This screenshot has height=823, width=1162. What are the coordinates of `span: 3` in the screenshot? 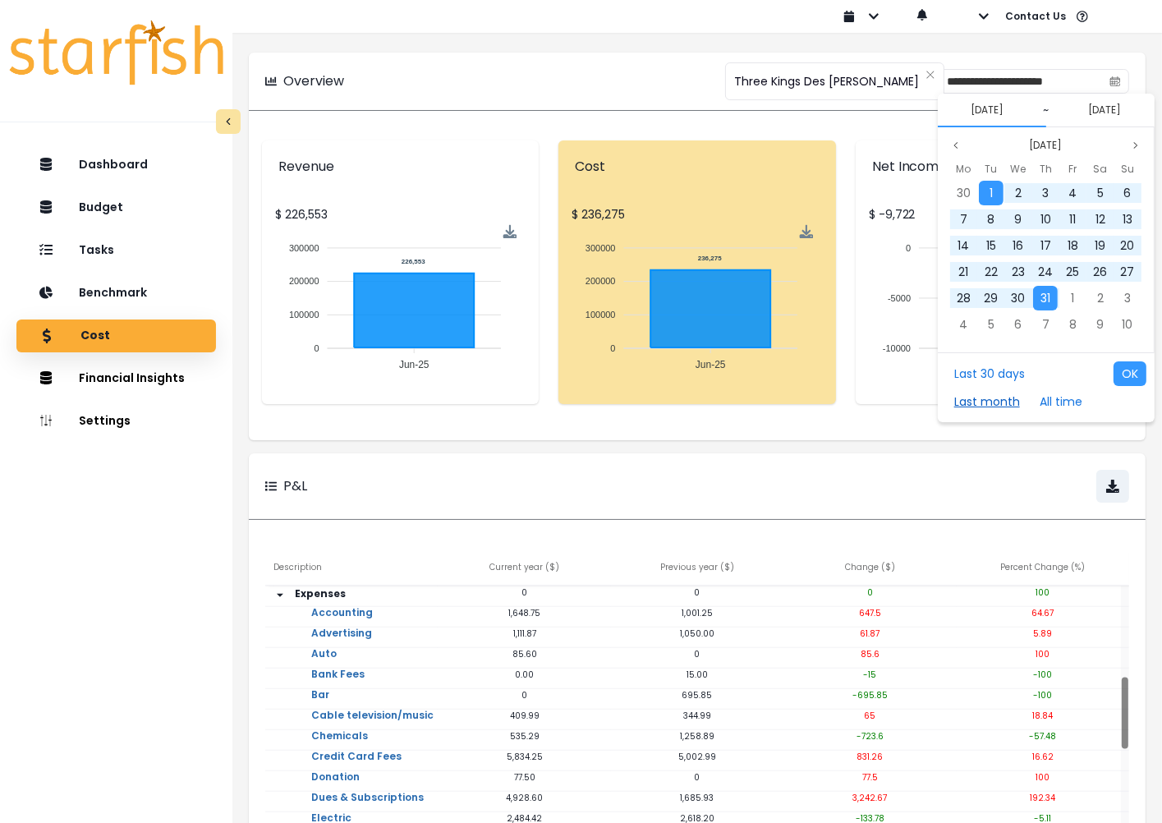 It's located at (1045, 193).